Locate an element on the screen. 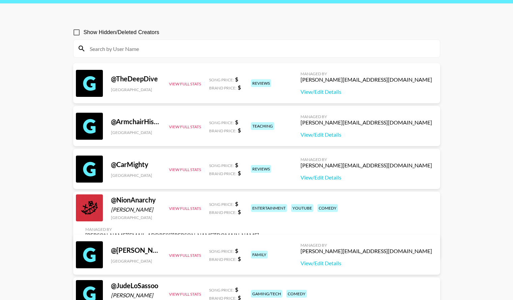 This screenshot has width=513, height=300. span: Show Hidden/Deleted Creators is located at coordinates (121, 32).